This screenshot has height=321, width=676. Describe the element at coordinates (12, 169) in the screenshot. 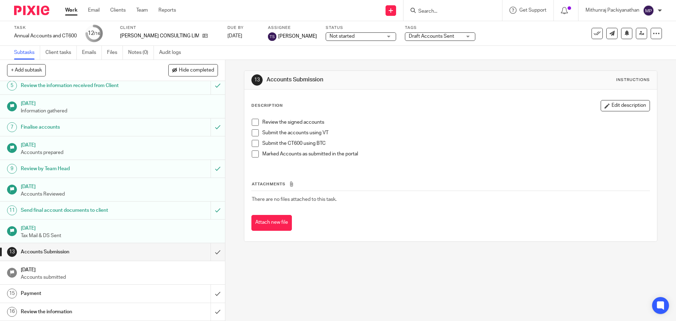

I see `div: 9` at that location.